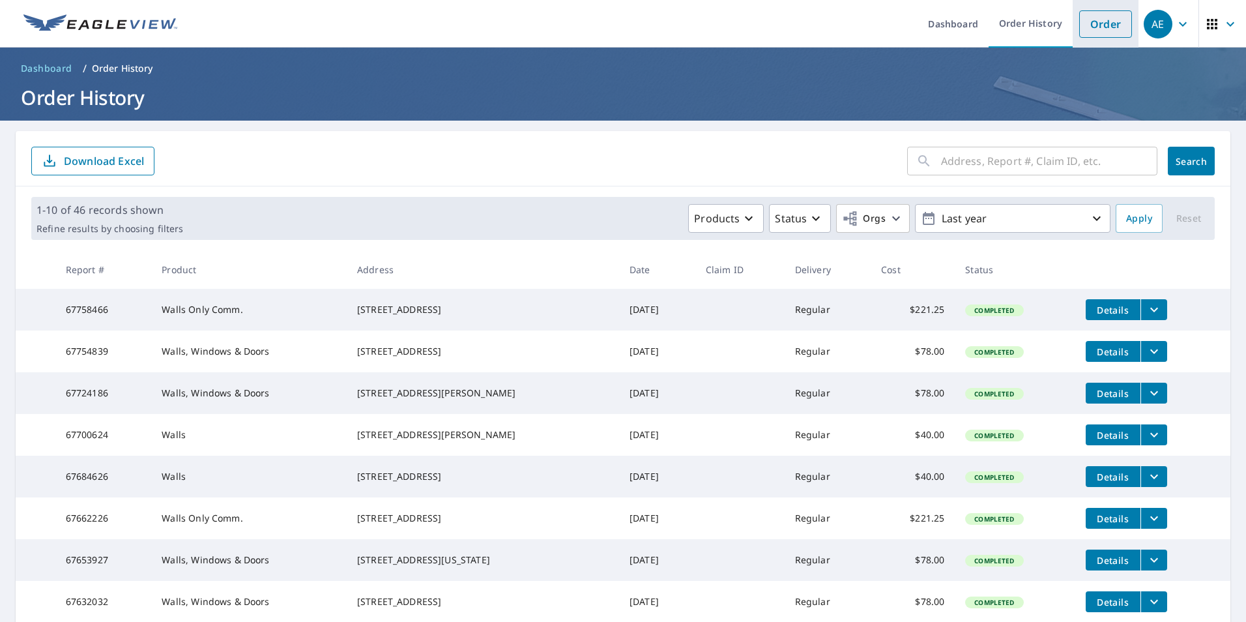 The image size is (1246, 622). I want to click on td: 67653927, so click(104, 560).